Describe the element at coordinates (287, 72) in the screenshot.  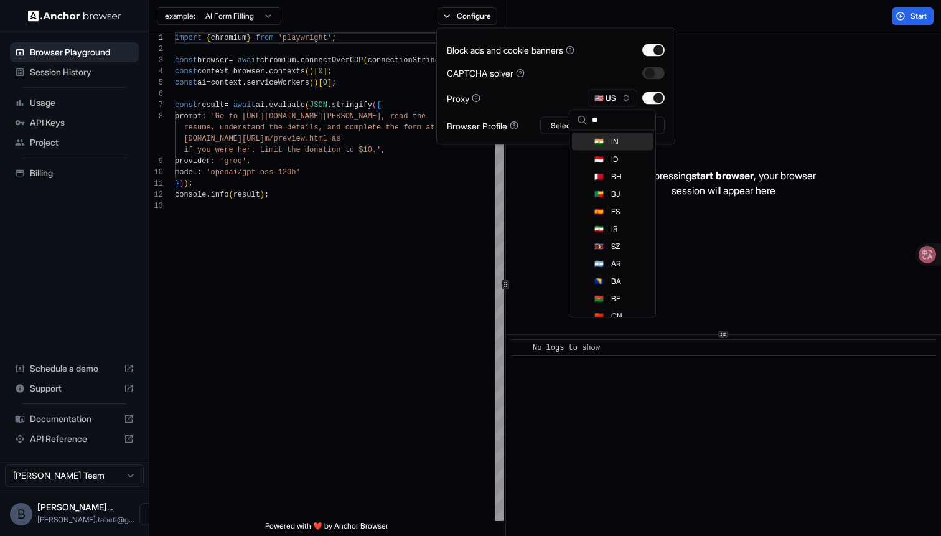
I see `span: contexts` at that location.